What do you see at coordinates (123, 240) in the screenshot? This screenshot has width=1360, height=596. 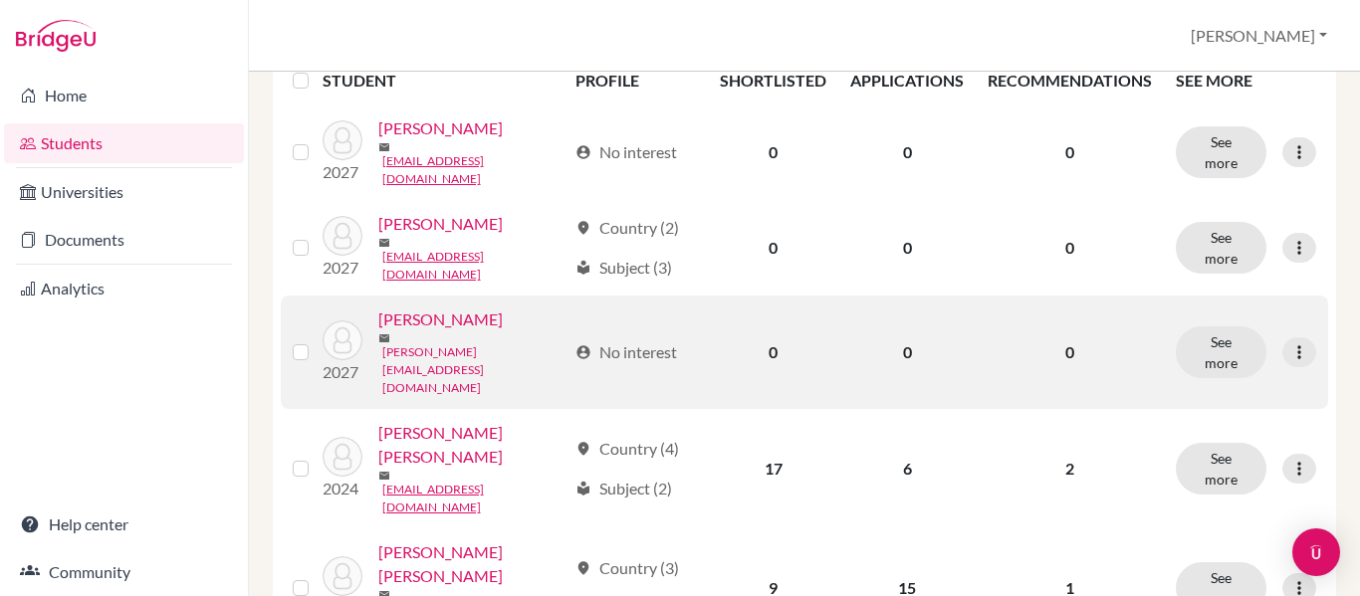 I see `a: Documents` at bounding box center [123, 240].